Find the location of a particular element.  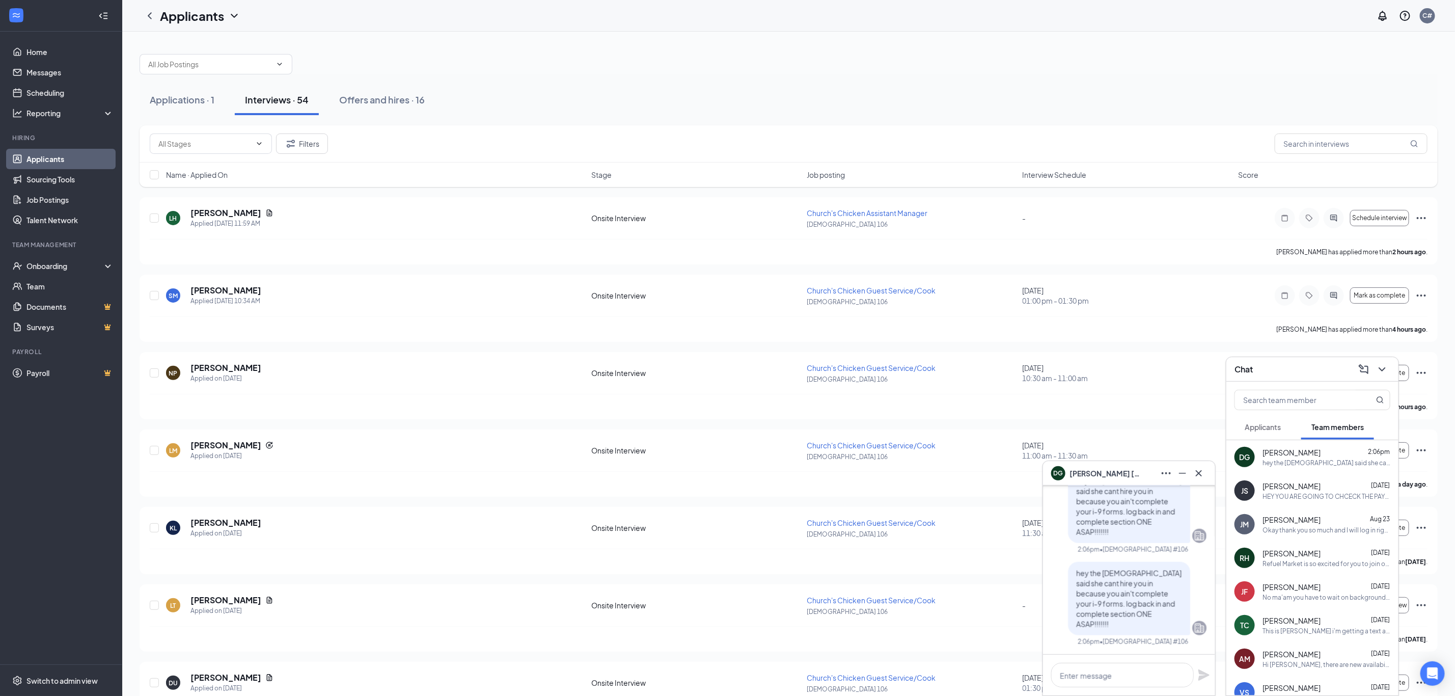

svg: Filter is located at coordinates (291, 144).